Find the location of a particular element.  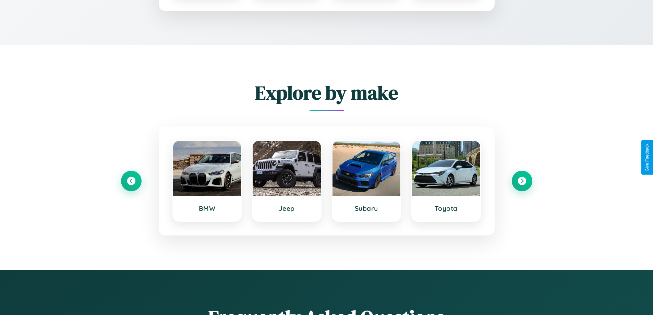

h3: Toyota is located at coordinates (446, 208).